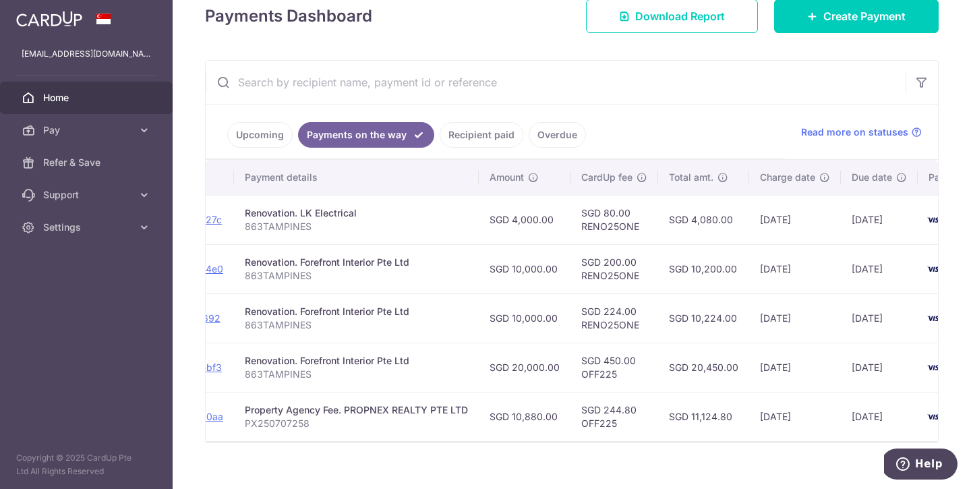 This screenshot has height=489, width=971. Describe the element at coordinates (49, 19) in the screenshot. I see `img: CardUp` at that location.